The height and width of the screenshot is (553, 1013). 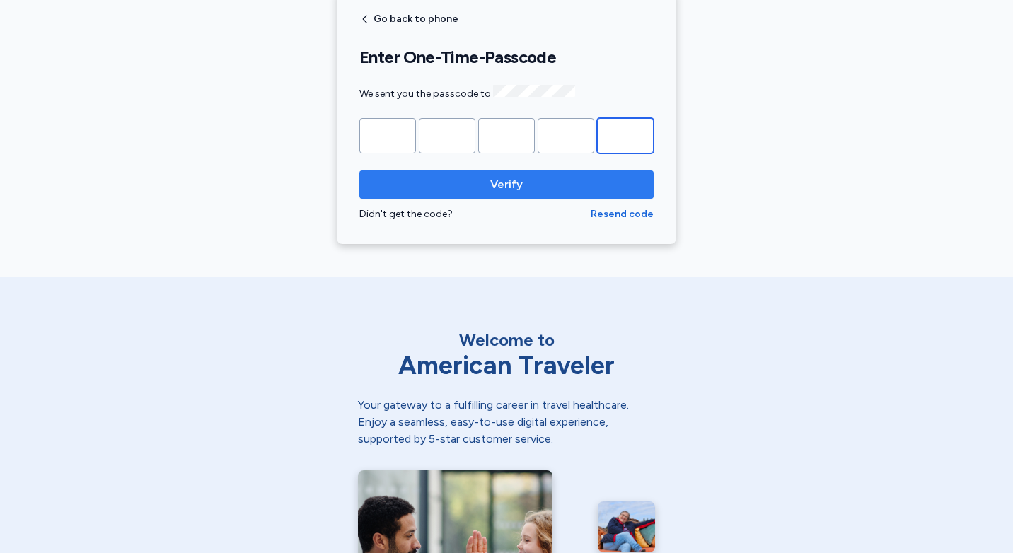 What do you see at coordinates (566, 136) in the screenshot?
I see `input: Please enter OTP character 4` at bounding box center [566, 136].